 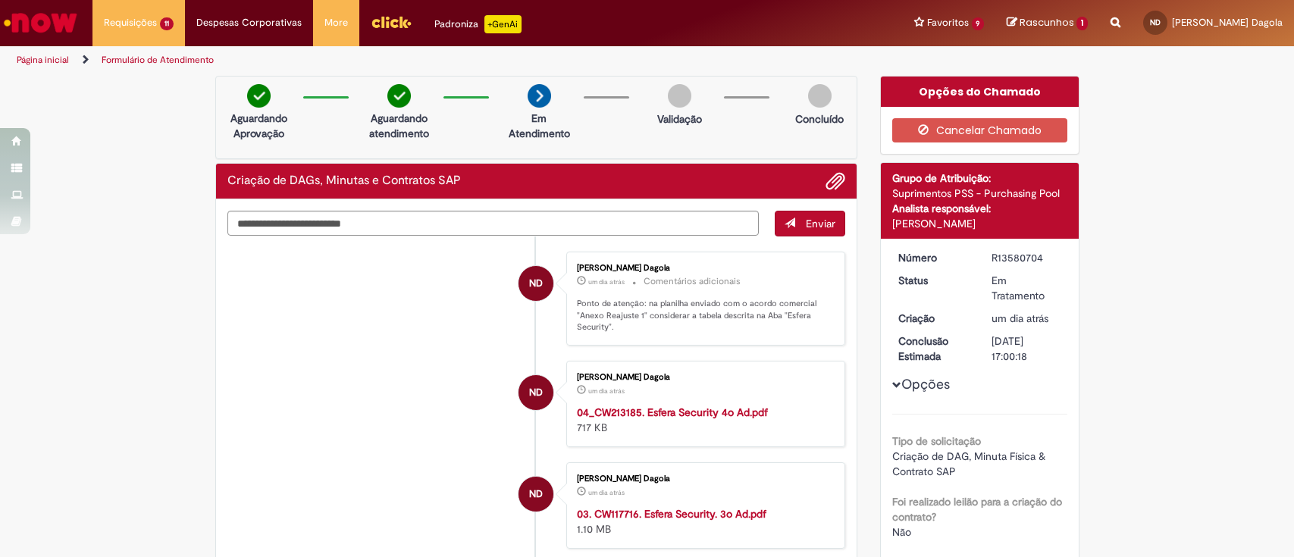 I want to click on dt: Status, so click(x=934, y=281).